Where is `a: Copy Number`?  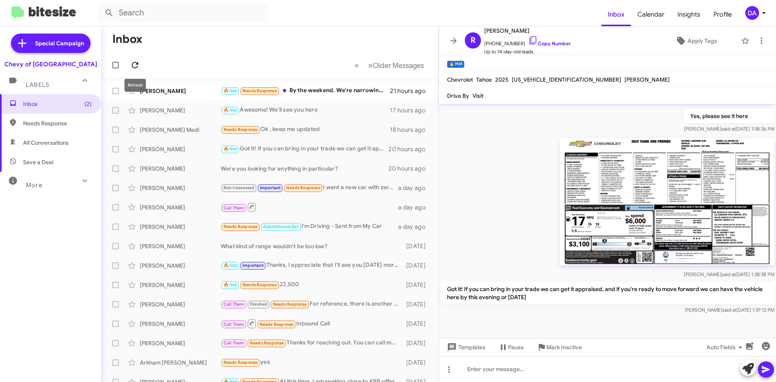
a: Copy Number is located at coordinates (550, 43).